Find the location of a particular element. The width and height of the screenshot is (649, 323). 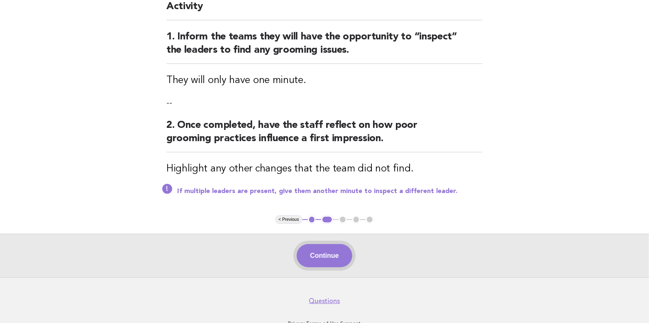

button: 2 is located at coordinates (327, 219).